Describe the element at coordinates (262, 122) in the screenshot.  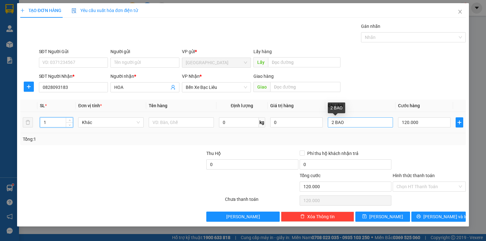
I see `span: kg` at that location.